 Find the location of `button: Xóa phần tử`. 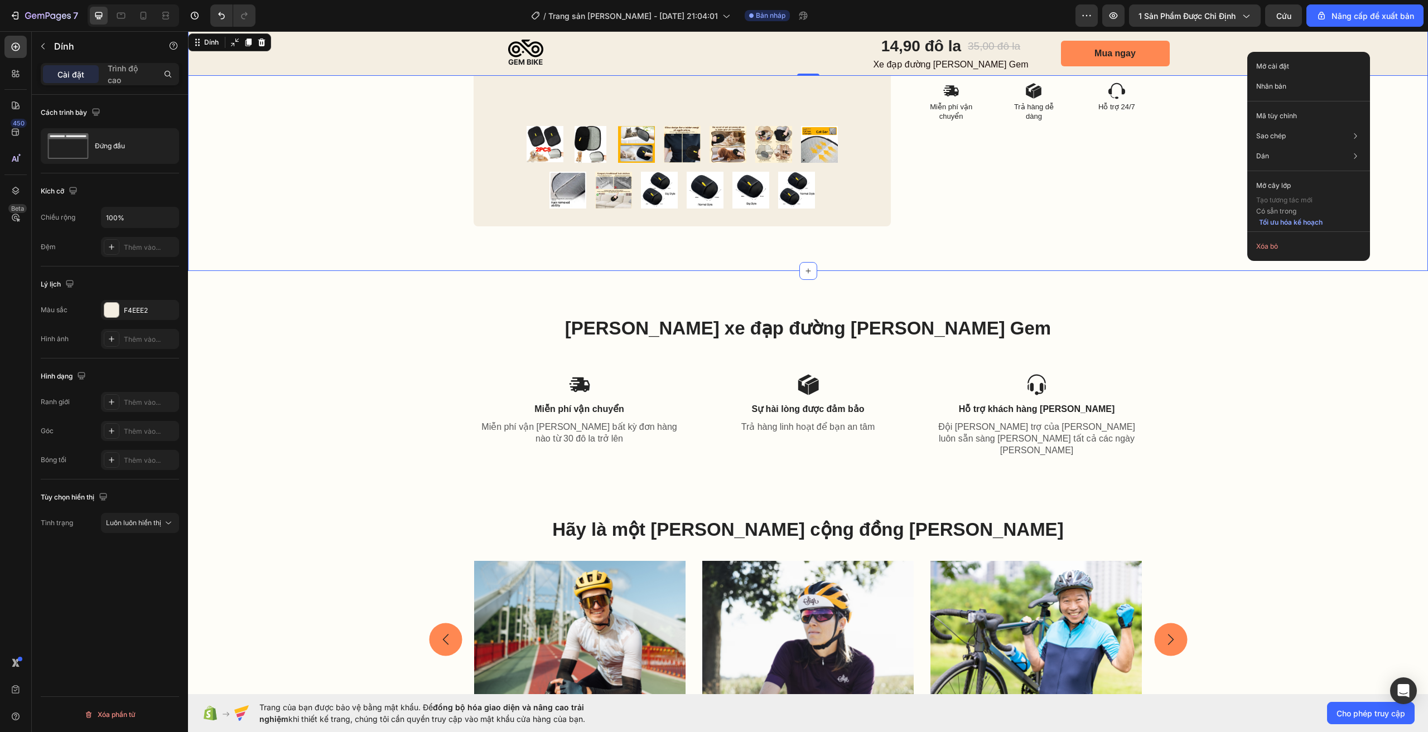

button: Xóa phần tử is located at coordinates (110, 715).